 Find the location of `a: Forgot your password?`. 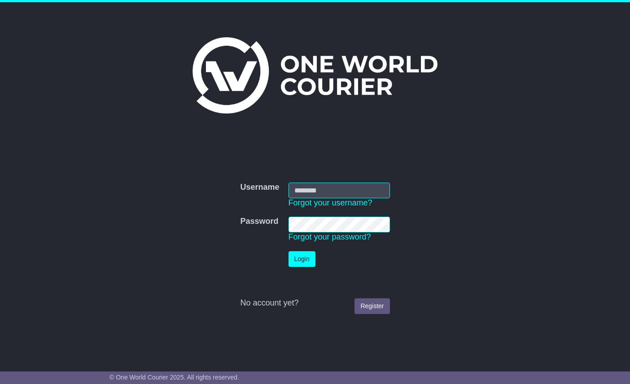

a: Forgot your password? is located at coordinates (330, 237).